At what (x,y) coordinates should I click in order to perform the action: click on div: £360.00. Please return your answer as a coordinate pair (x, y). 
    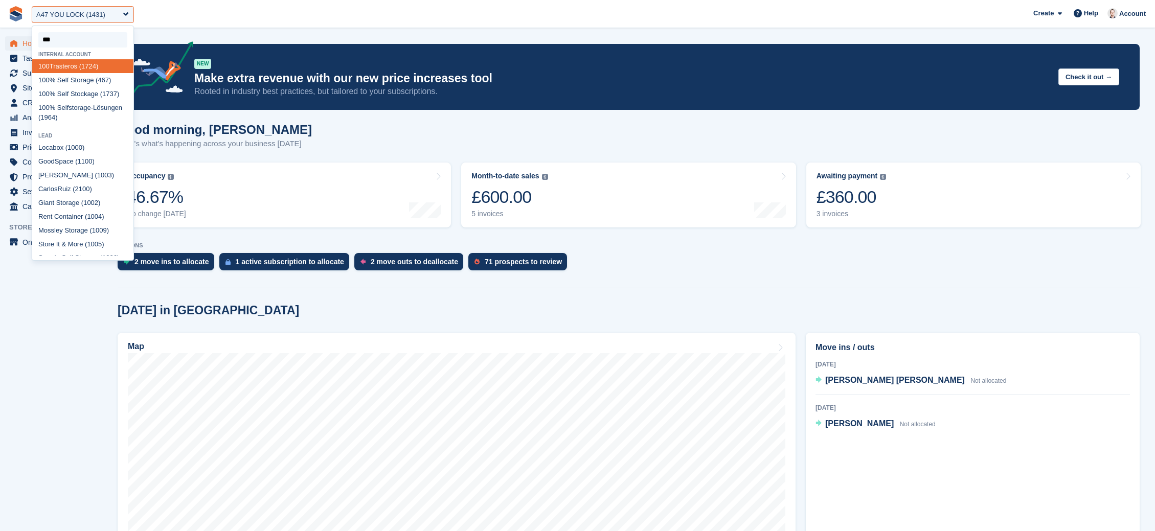
    Looking at the image, I should click on (851, 197).